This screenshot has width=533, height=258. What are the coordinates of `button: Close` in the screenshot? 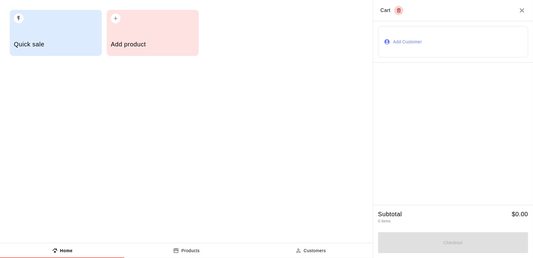 It's located at (522, 10).